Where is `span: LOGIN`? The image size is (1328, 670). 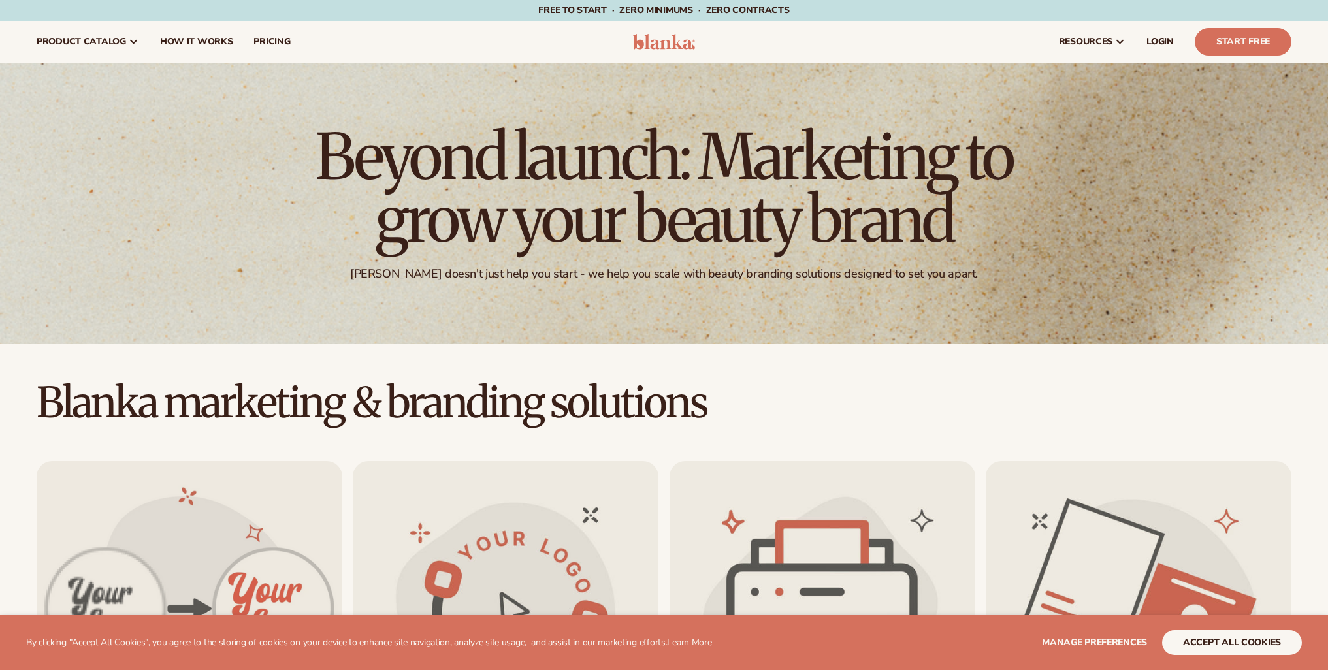
span: LOGIN is located at coordinates (1160, 42).